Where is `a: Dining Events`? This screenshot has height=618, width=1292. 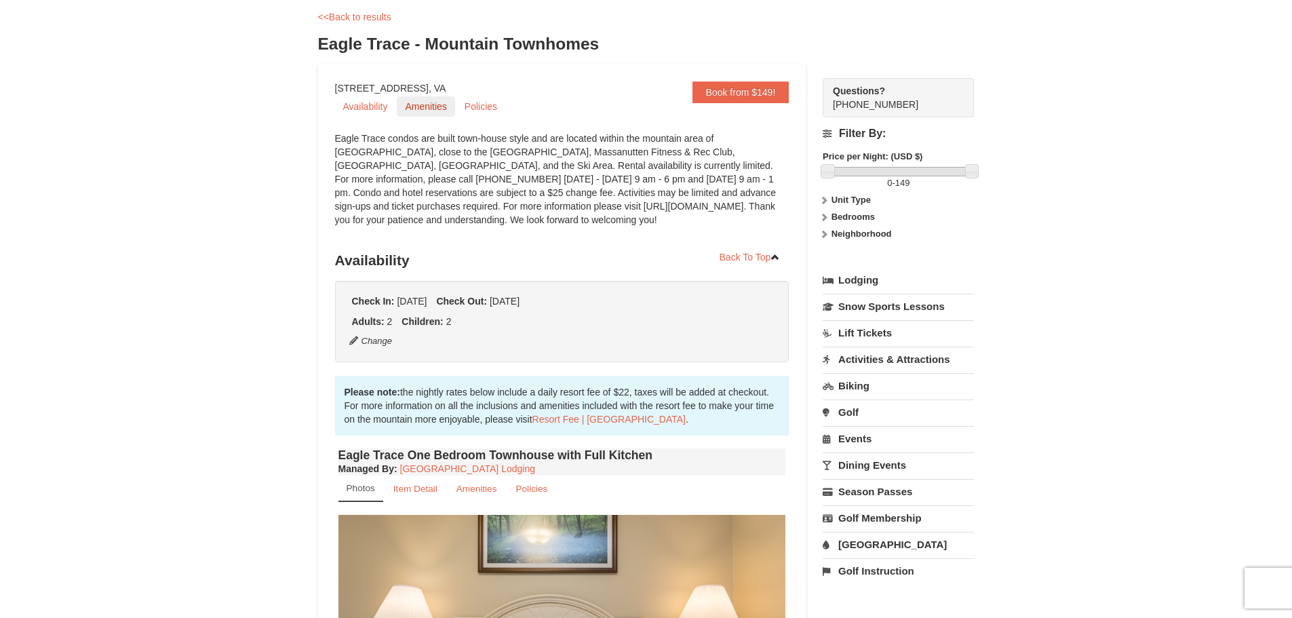 a: Dining Events is located at coordinates (898, 465).